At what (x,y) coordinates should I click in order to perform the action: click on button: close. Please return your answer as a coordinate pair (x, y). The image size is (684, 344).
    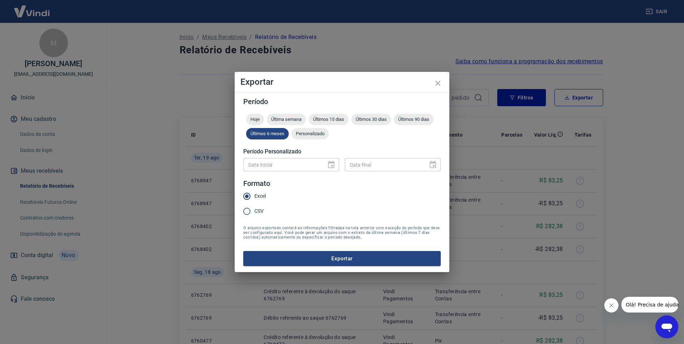
    Looking at the image, I should click on (438, 83).